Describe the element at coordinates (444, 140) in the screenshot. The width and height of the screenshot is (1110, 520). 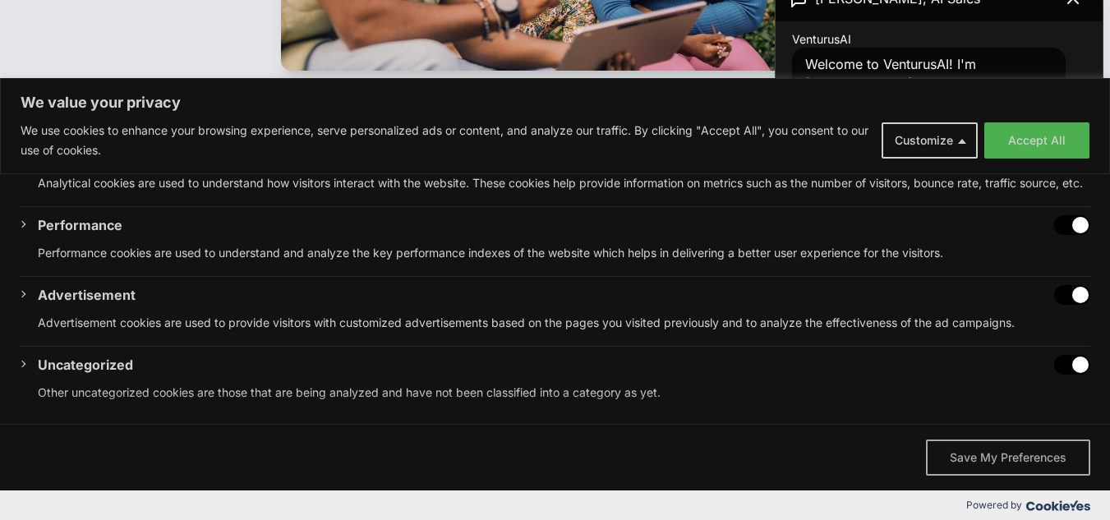
I see `p: We use cookies to enhance your browsing experience, serve personalized ads or content, and analyz...` at that location.